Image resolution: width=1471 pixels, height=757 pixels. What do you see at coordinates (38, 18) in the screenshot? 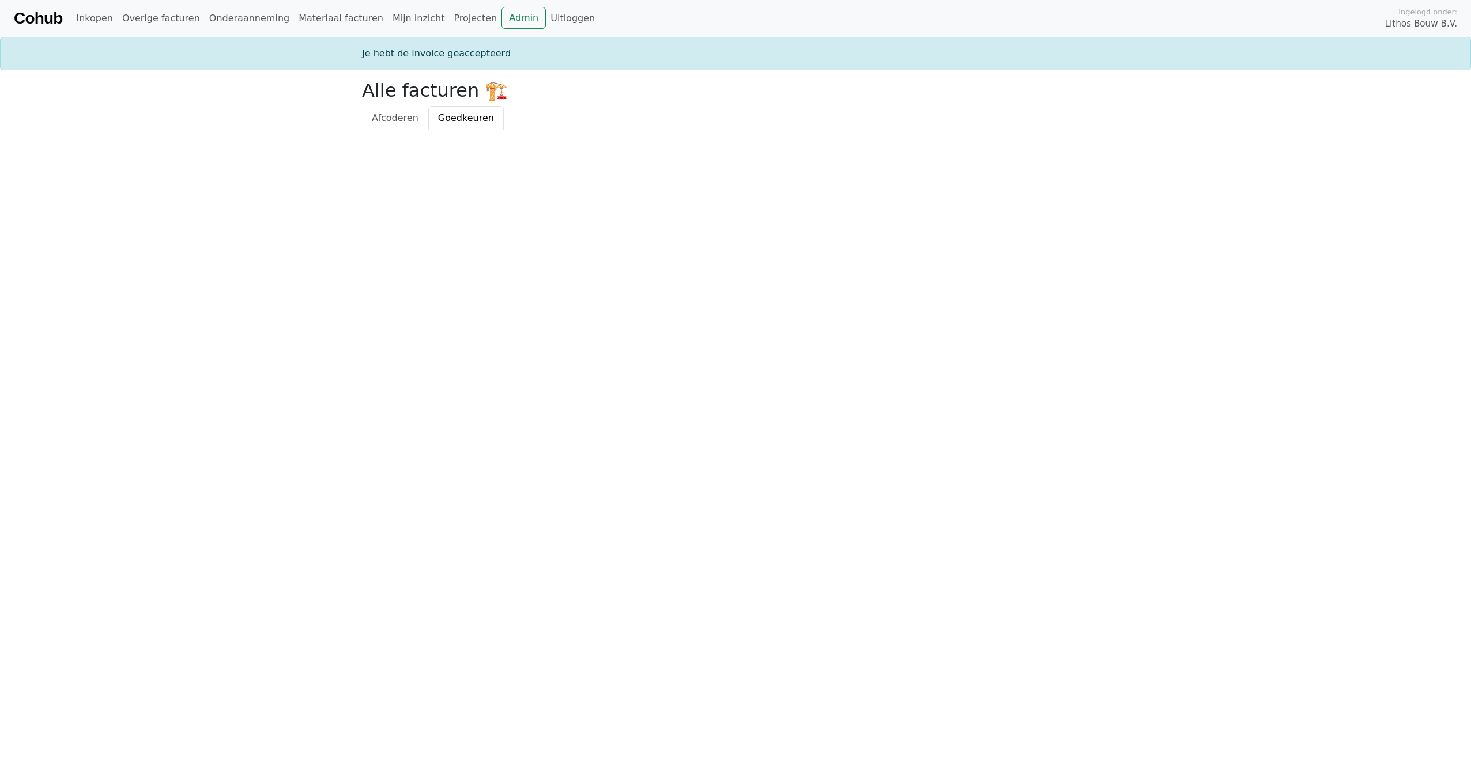
I see `a: Cohub` at bounding box center [38, 18].